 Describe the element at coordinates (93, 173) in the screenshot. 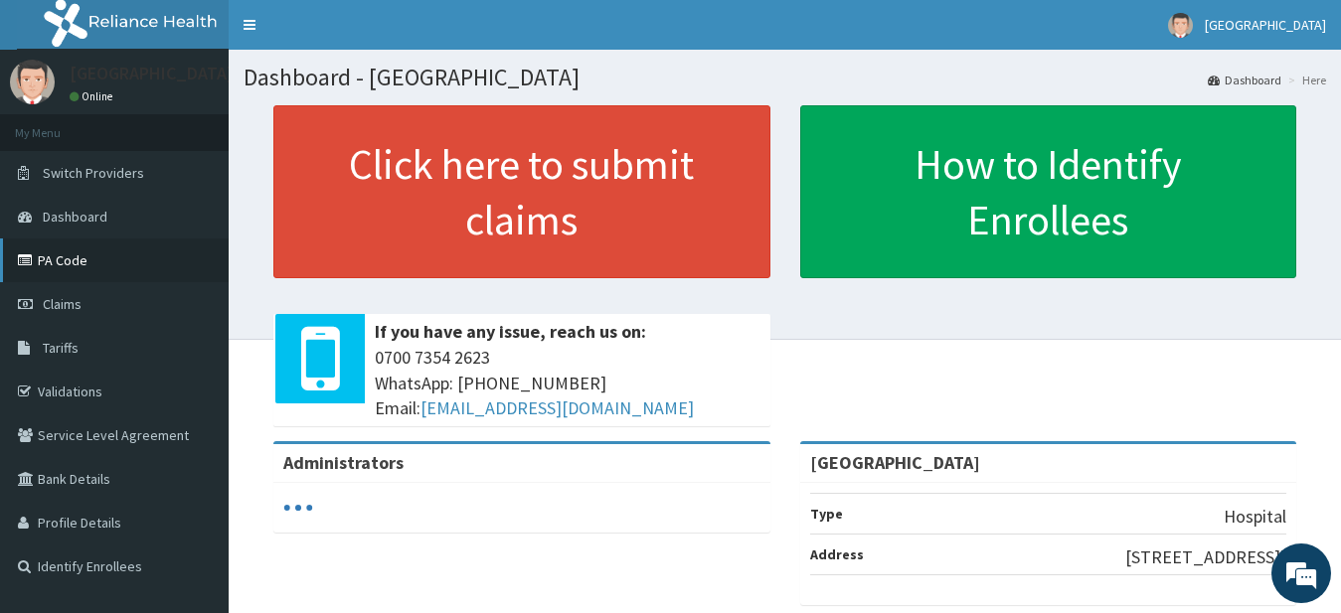

I see `span: Switch Providers` at that location.